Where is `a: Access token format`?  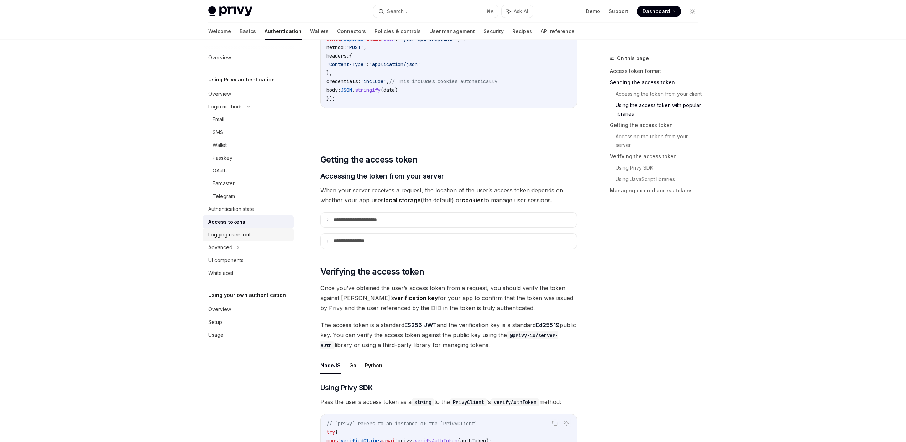 a: Access token format is located at coordinates (657, 71).